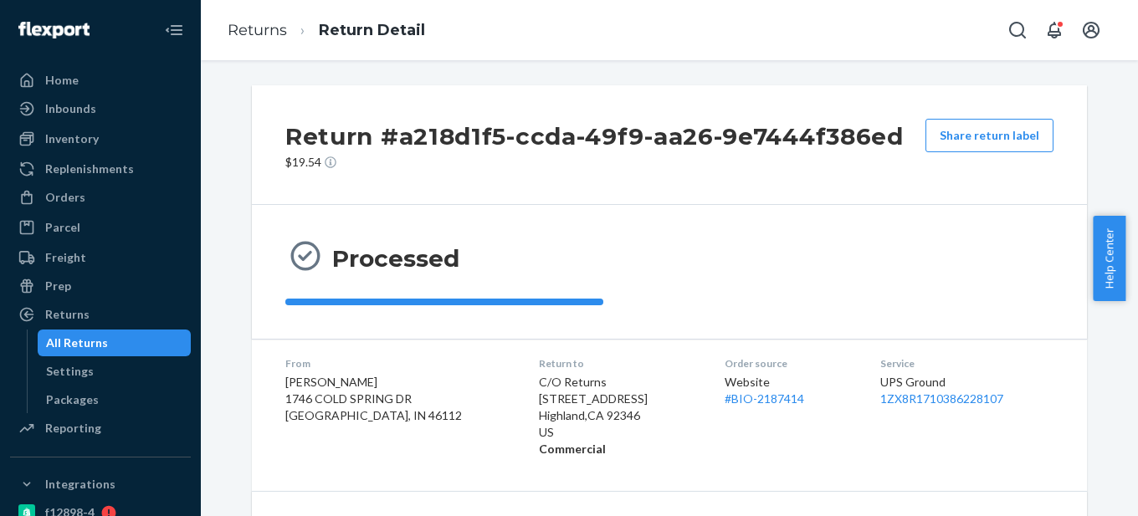 The height and width of the screenshot is (516, 1138). I want to click on button: Help Center, so click(1108, 259).